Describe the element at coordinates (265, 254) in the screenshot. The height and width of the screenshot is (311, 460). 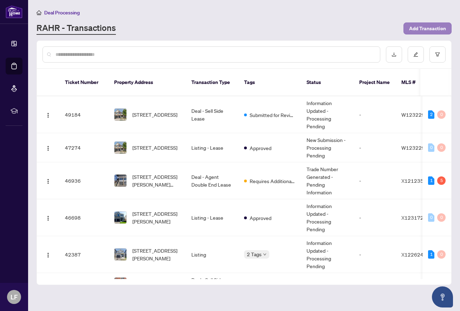
I see `span: down` at that location.